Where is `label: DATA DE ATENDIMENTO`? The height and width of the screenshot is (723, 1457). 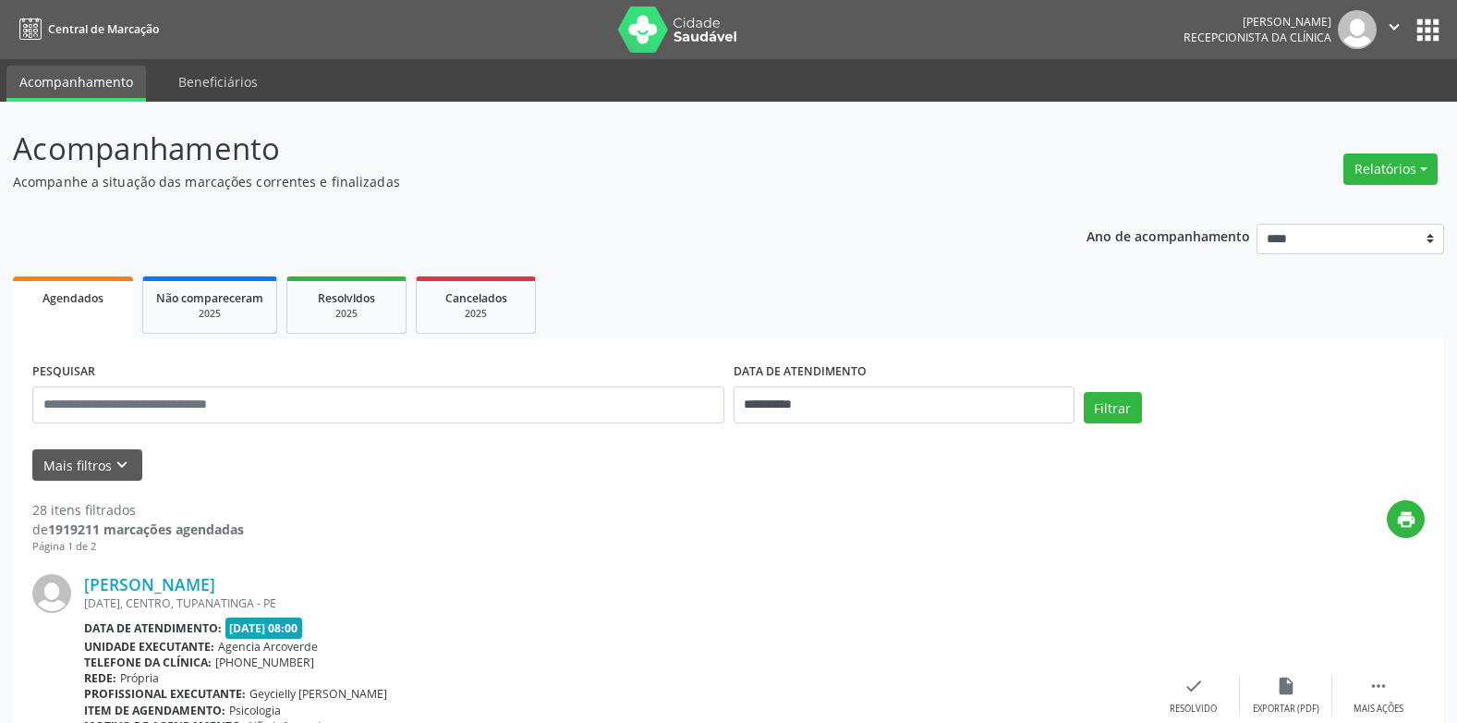
label: DATA DE ATENDIMENTO is located at coordinates (800, 371).